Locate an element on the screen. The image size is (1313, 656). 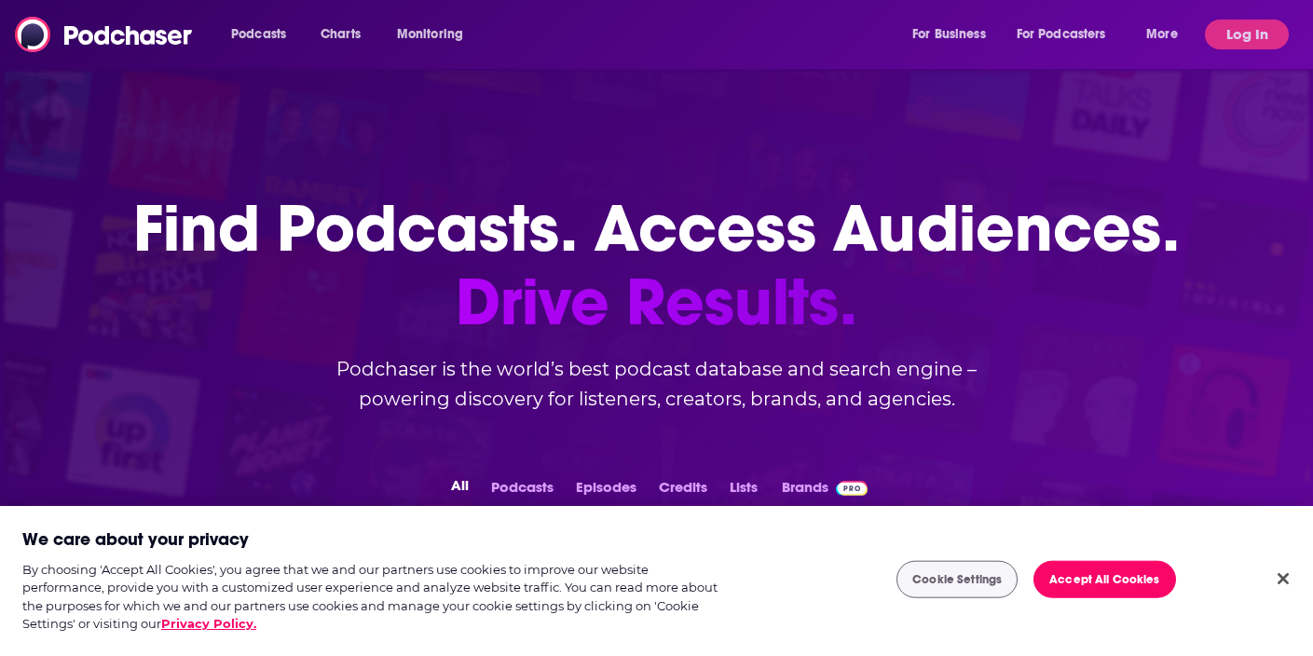
button: All is located at coordinates (460, 491).